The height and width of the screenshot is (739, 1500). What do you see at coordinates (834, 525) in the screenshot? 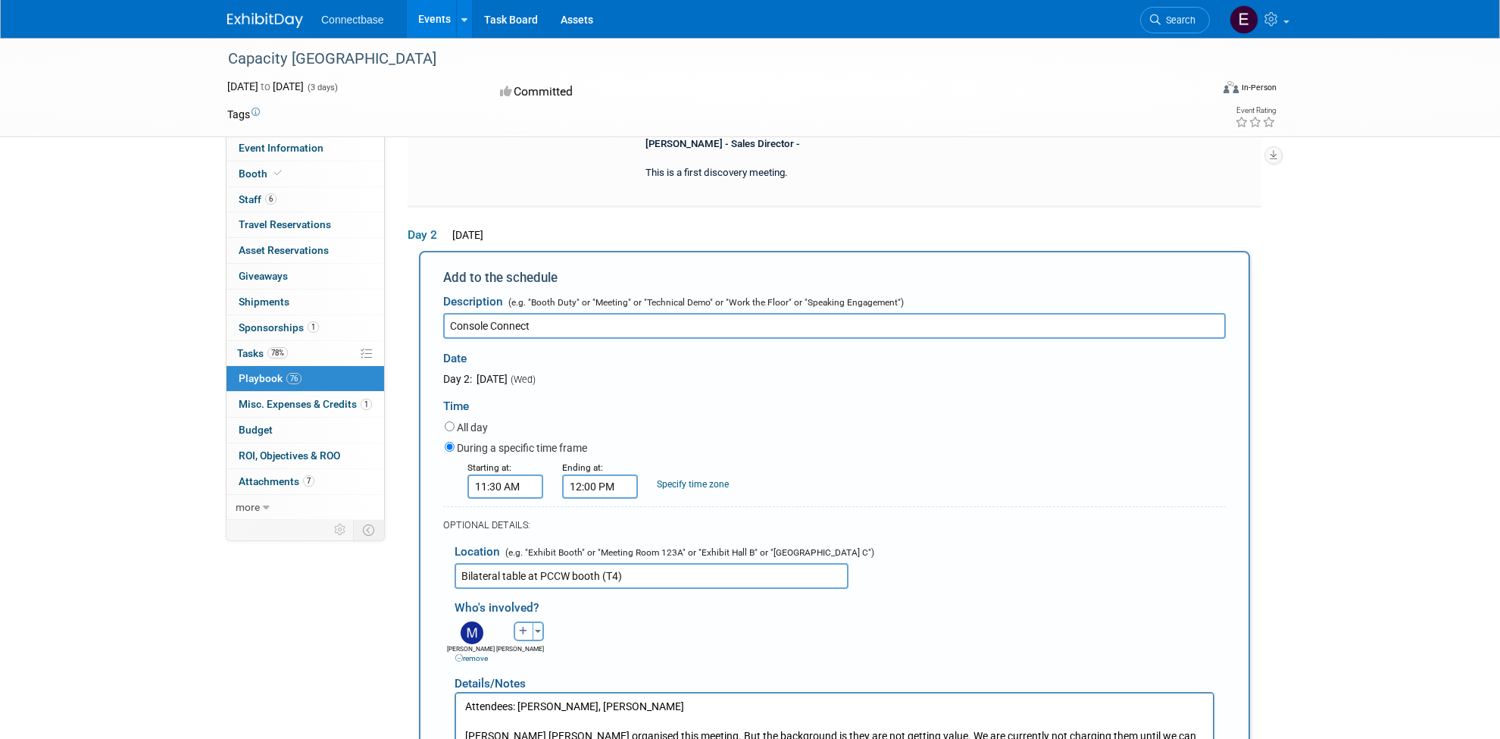
I see `div: OPTIONAL DETAILS:` at bounding box center [834, 525].